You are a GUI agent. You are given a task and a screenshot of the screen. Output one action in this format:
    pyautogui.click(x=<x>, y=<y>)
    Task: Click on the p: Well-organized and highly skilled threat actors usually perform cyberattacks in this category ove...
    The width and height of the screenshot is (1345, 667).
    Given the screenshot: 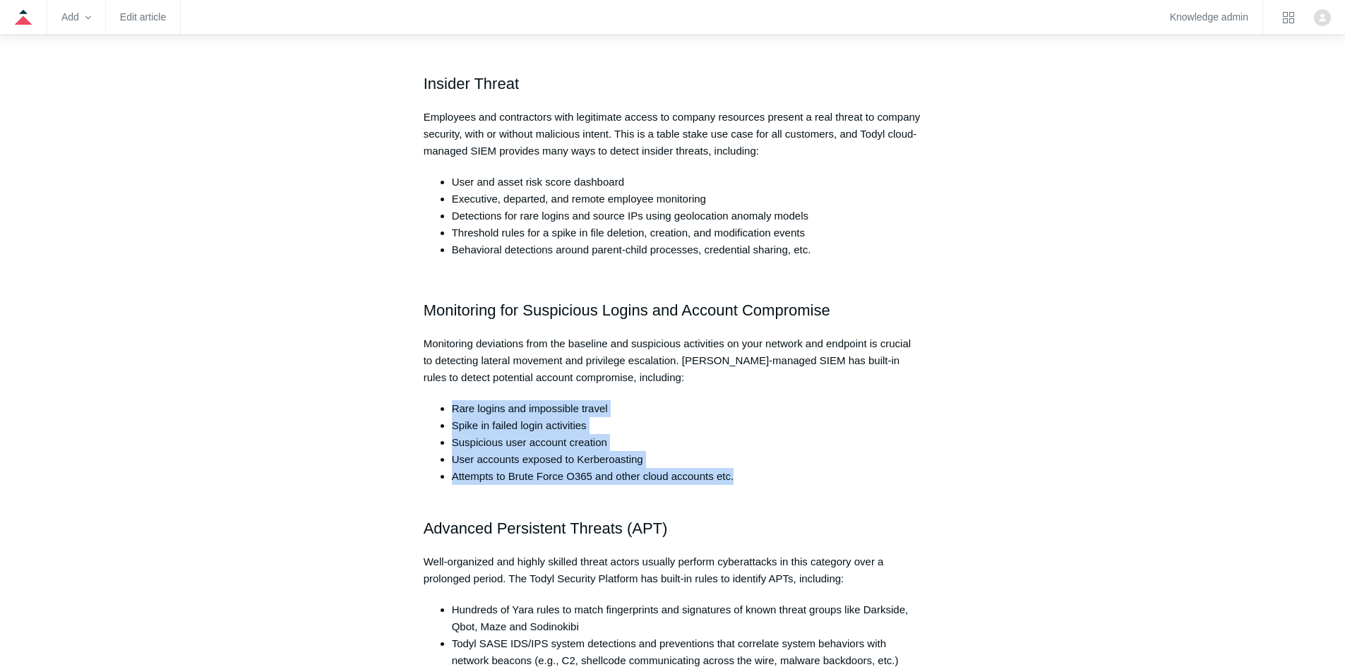 What is the action you would take?
    pyautogui.click(x=673, y=570)
    